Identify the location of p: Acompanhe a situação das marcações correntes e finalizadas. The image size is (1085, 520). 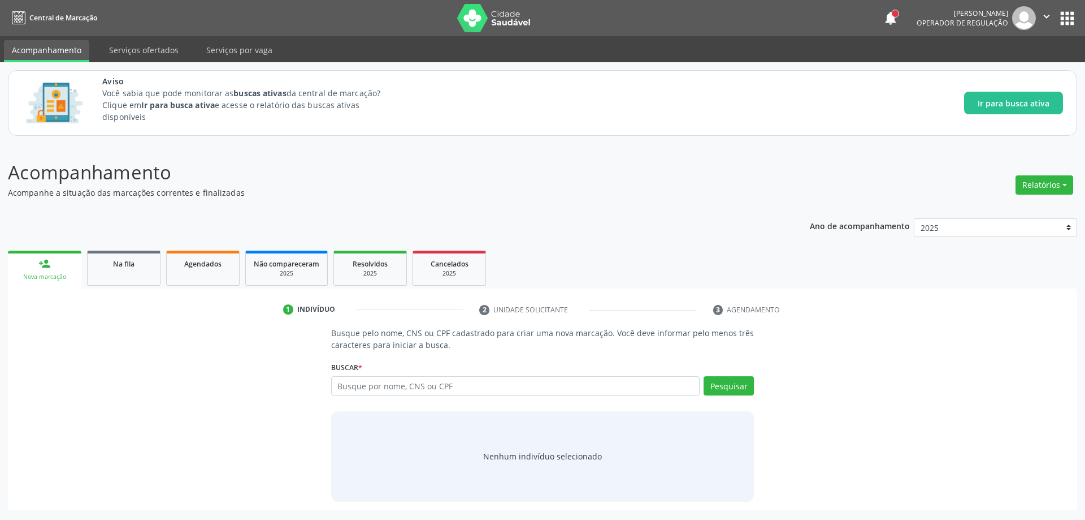
(382, 192).